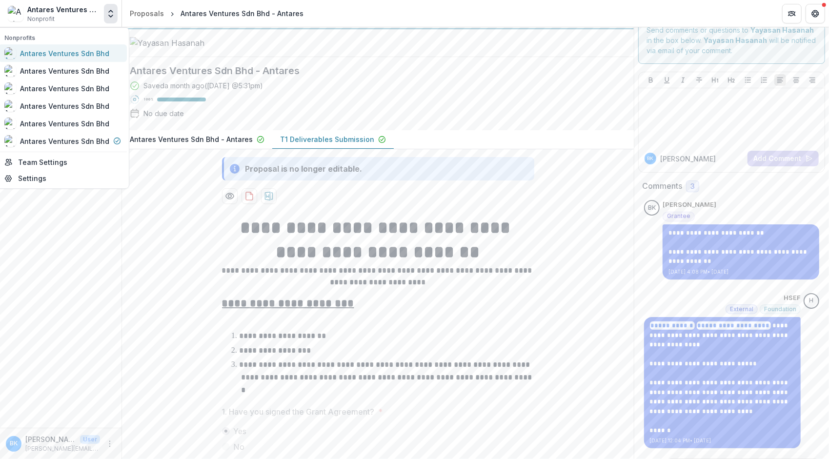  Describe the element at coordinates (692, 186) in the screenshot. I see `span: 3` at that location.